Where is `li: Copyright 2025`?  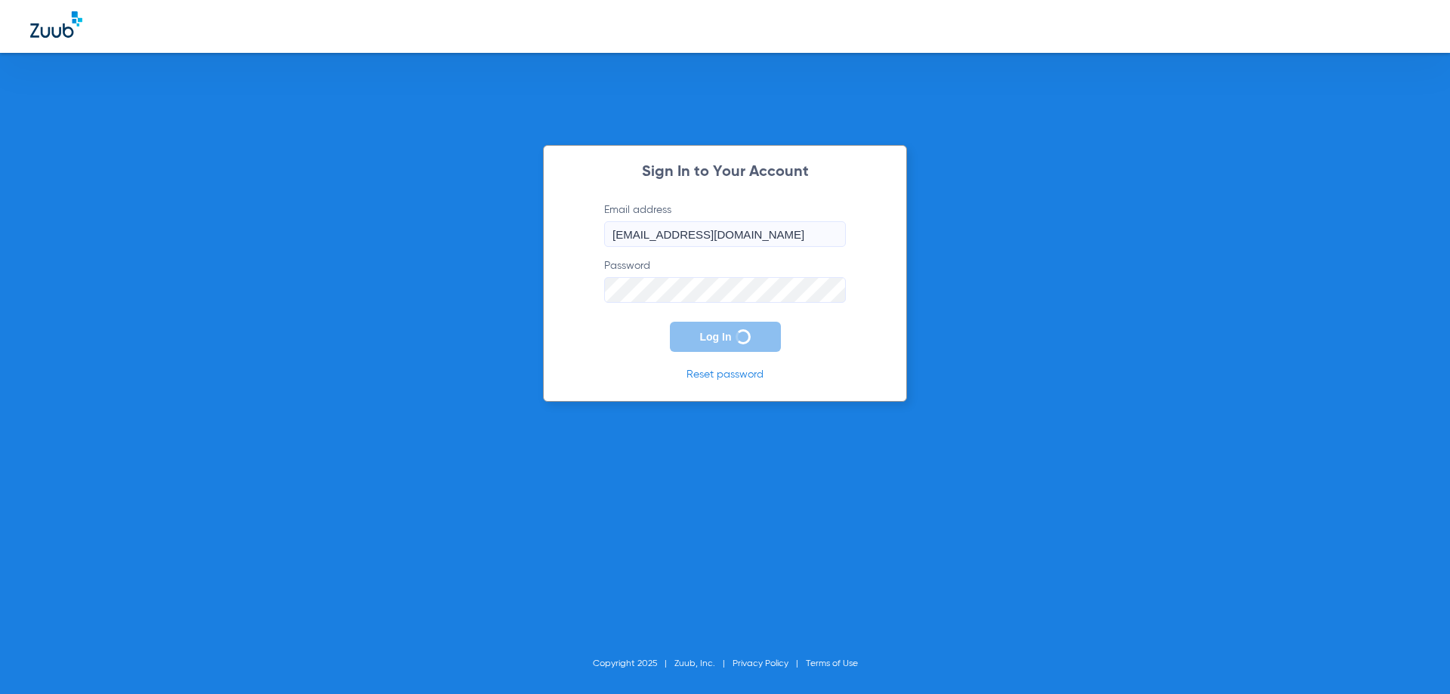
li: Copyright 2025 is located at coordinates (633, 664).